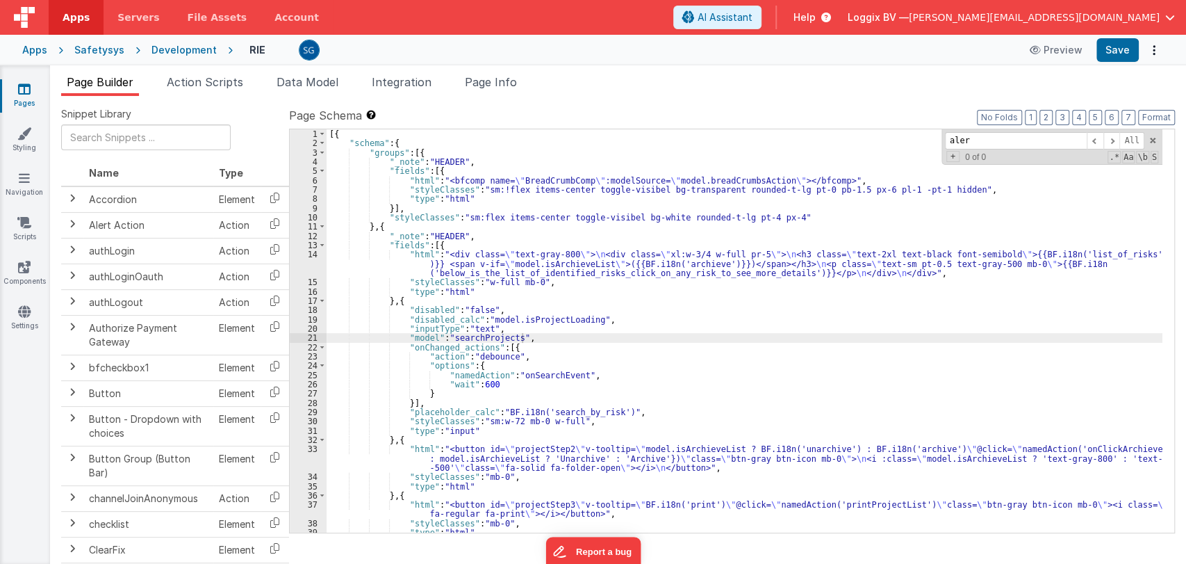 This screenshot has width=1186, height=564. What do you see at coordinates (308, 476) in the screenshot?
I see `div: 34` at bounding box center [308, 476].